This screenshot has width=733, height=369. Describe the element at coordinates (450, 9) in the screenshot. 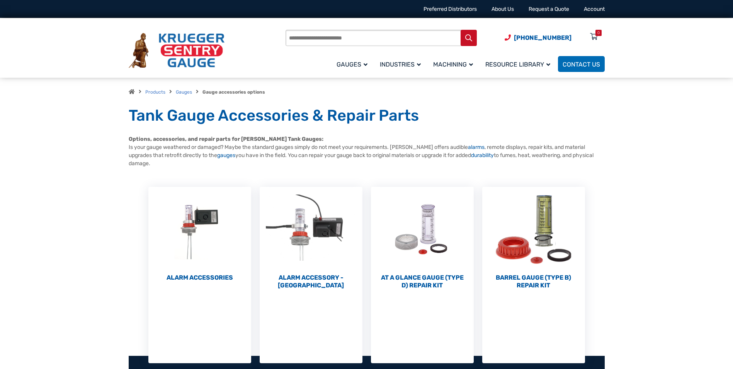

I see `a: Preferred Distributors` at that location.